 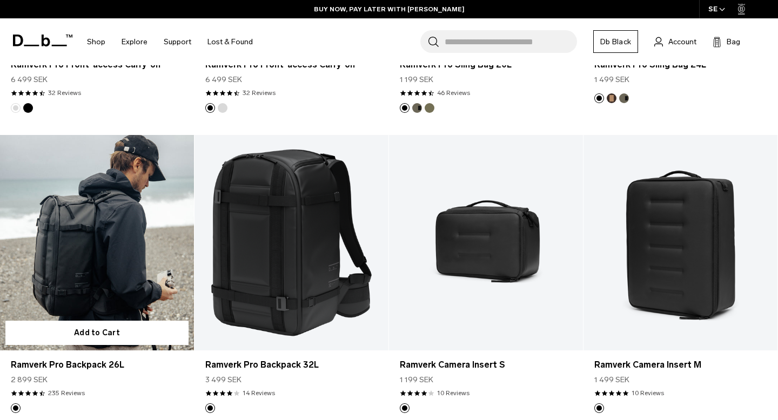 I want to click on a: 46 reviews, so click(x=453, y=93).